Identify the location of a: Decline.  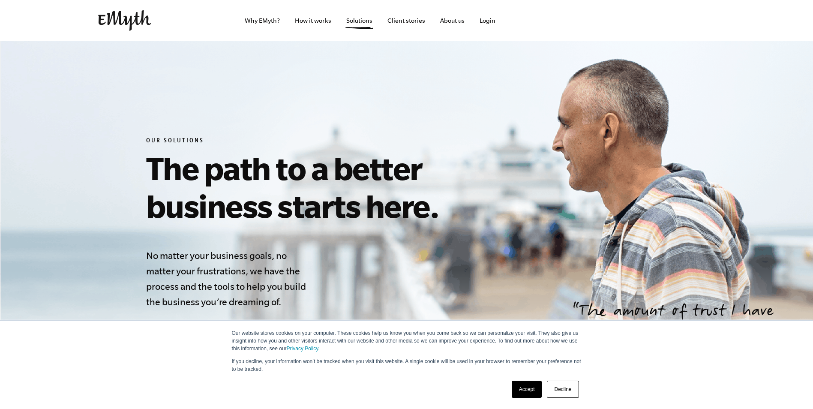
(562, 389).